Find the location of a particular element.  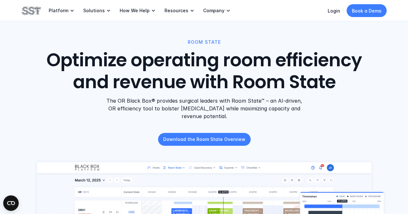

p: Book a Demo is located at coordinates (367, 11).